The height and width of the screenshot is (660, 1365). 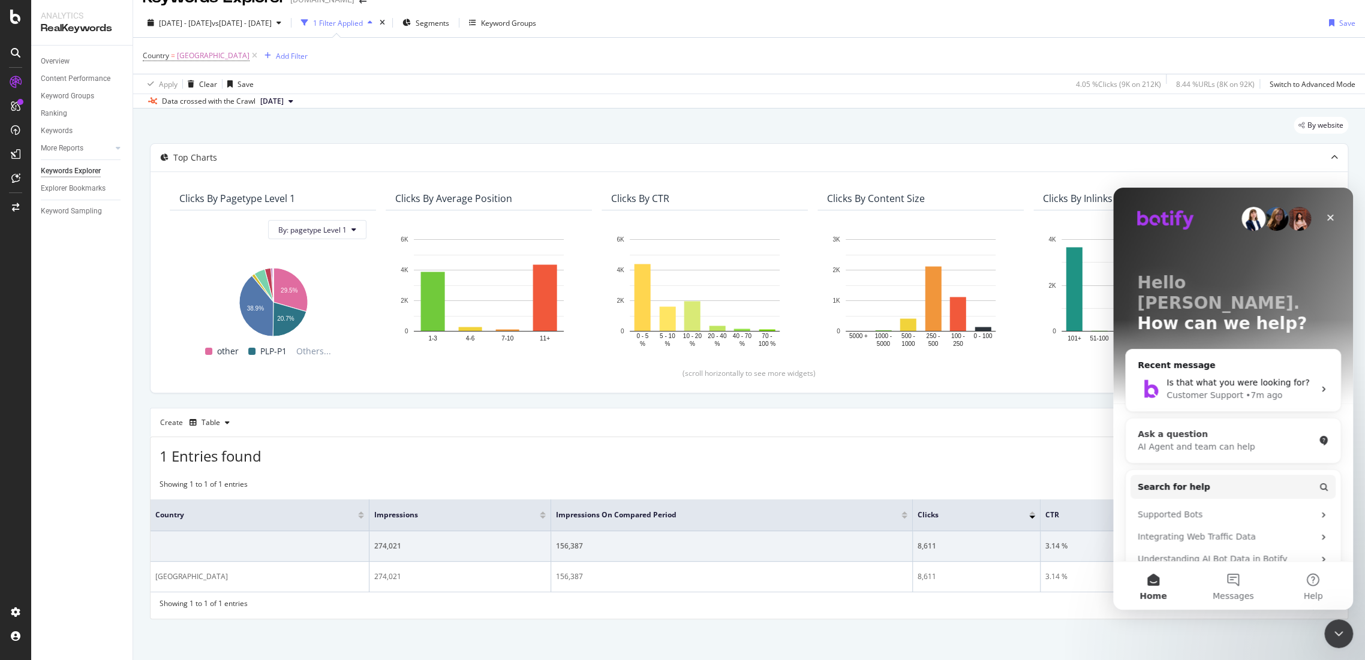 What do you see at coordinates (545, 338) in the screenshot?
I see `text: 11+` at bounding box center [545, 338].